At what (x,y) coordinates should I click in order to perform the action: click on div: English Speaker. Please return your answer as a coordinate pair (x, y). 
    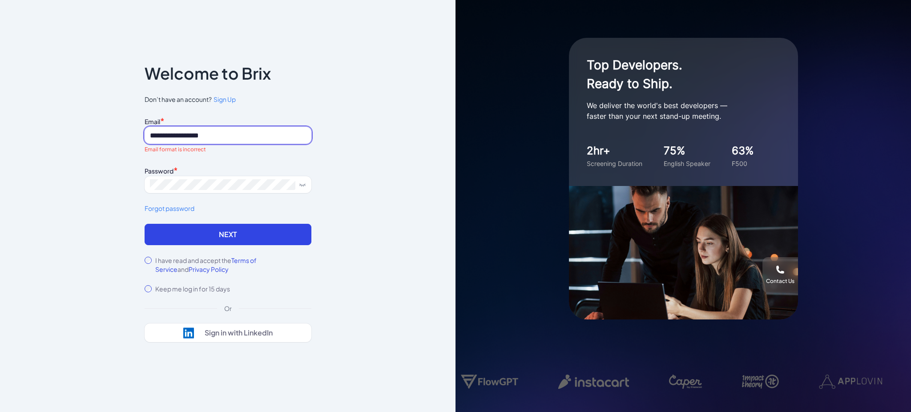
    Looking at the image, I should click on (687, 163).